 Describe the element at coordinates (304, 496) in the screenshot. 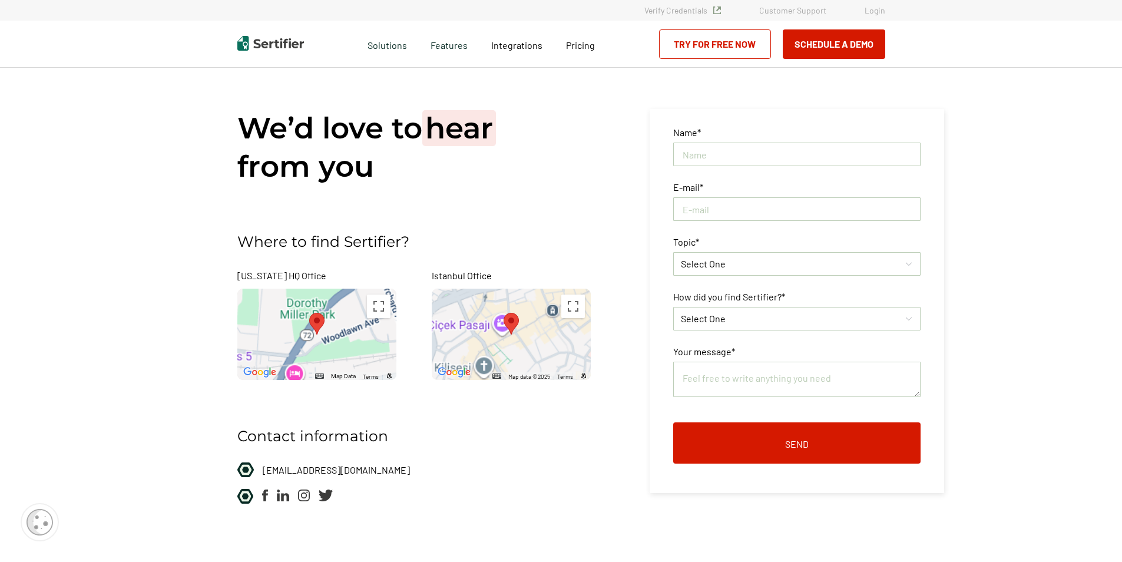

I see `img: instagram-logo` at that location.